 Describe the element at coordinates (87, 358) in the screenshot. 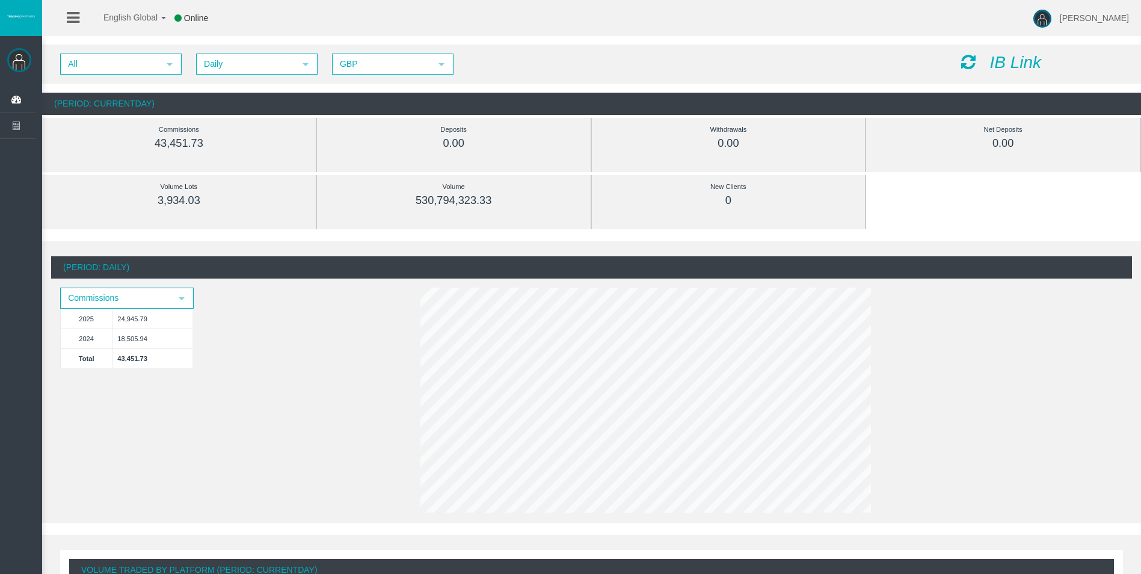

I see `td: Total` at that location.